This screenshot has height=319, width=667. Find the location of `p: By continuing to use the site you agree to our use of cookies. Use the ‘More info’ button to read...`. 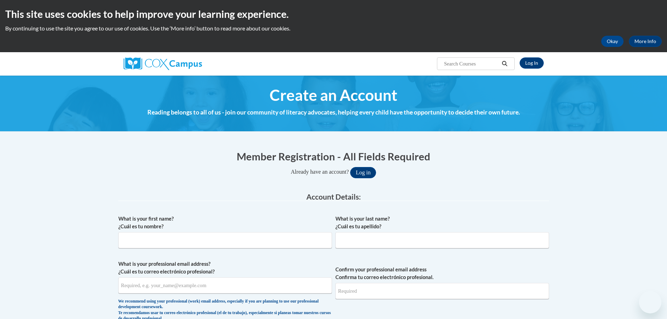

p: By continuing to use the site you agree to our use of cookies. Use the ‘More info’ button to read... is located at coordinates (333, 28).